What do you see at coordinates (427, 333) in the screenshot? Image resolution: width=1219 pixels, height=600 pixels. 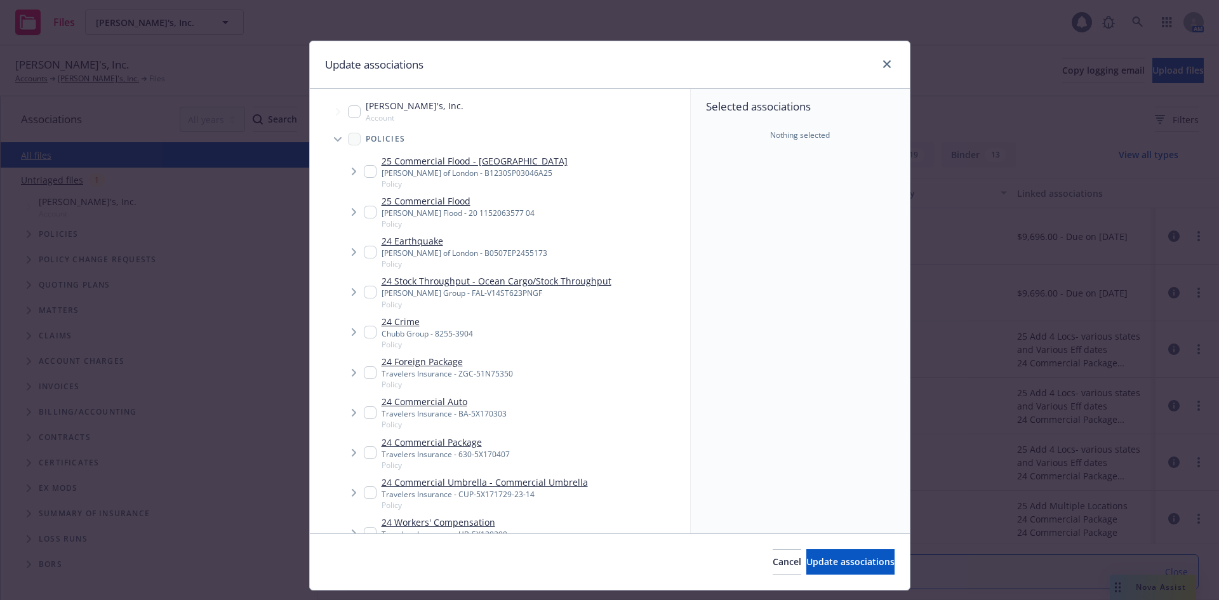 I see `div: Chubb Group - 8255-3904` at bounding box center [427, 333].